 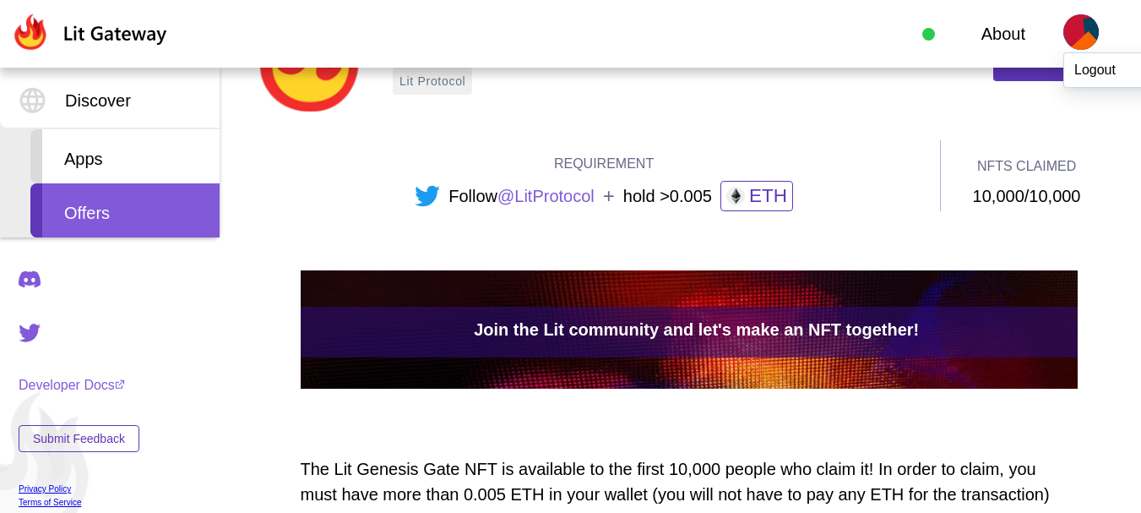 What do you see at coordinates (697, 329) in the screenshot?
I see `h3: Join the Lit community and let's make an NFT together!` at bounding box center [697, 329].